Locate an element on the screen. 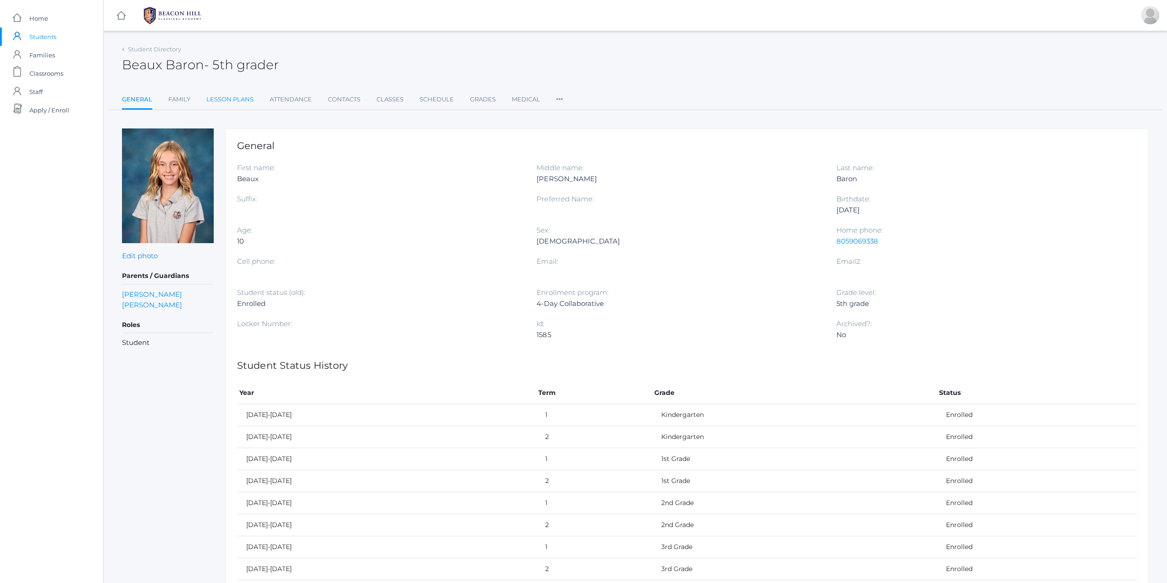  label: Age: is located at coordinates (244, 230).